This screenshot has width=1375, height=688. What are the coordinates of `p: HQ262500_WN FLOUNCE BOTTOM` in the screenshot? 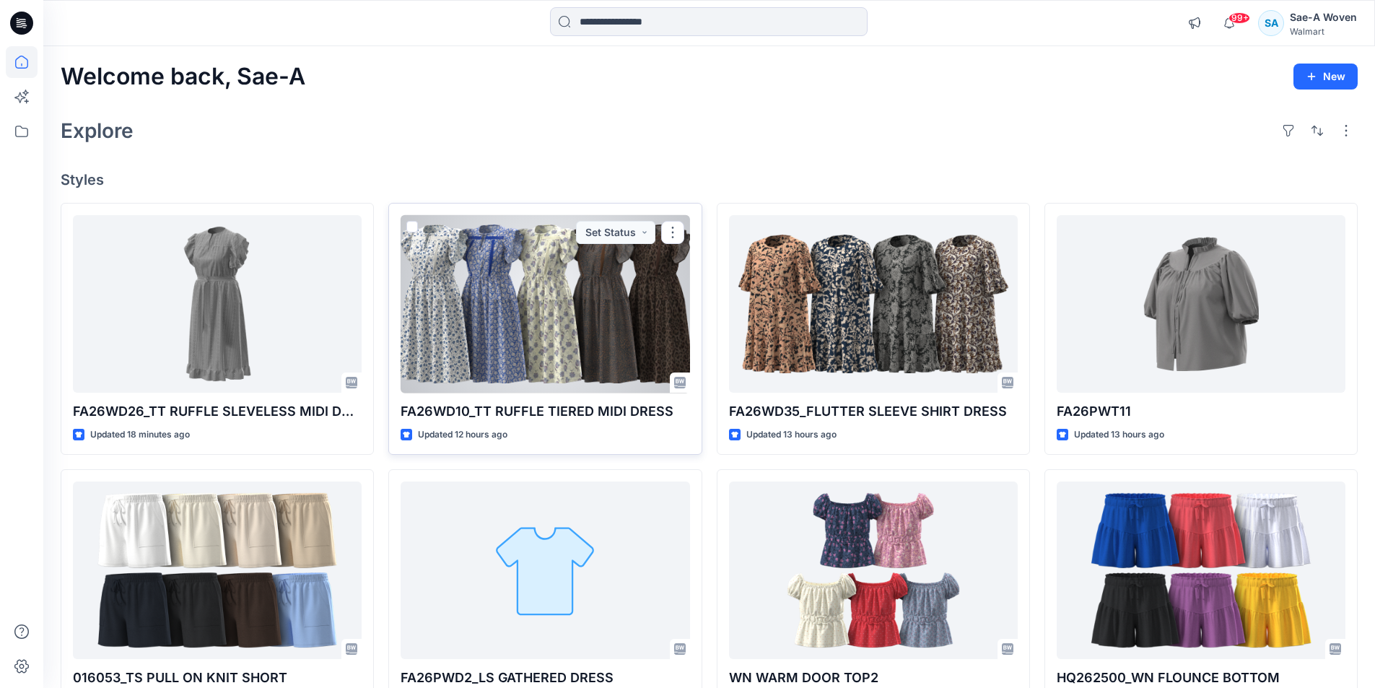 It's located at (1201, 678).